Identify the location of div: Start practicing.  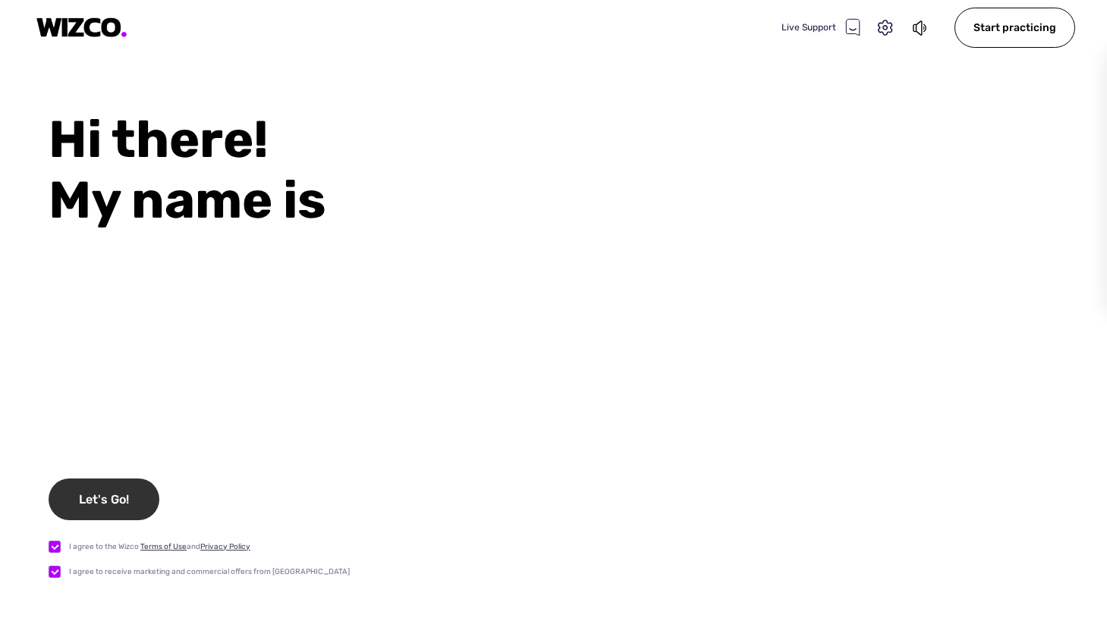
(1014, 27).